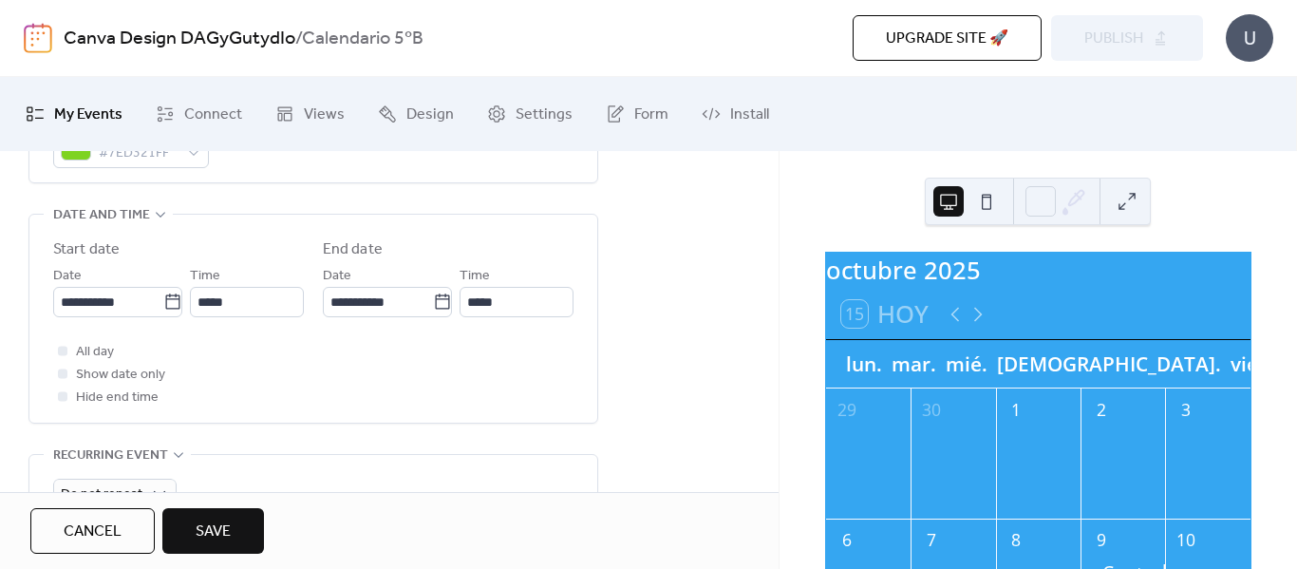 This screenshot has width=1297, height=569. Describe the element at coordinates (121, 375) in the screenshot. I see `span: Show date only` at that location.